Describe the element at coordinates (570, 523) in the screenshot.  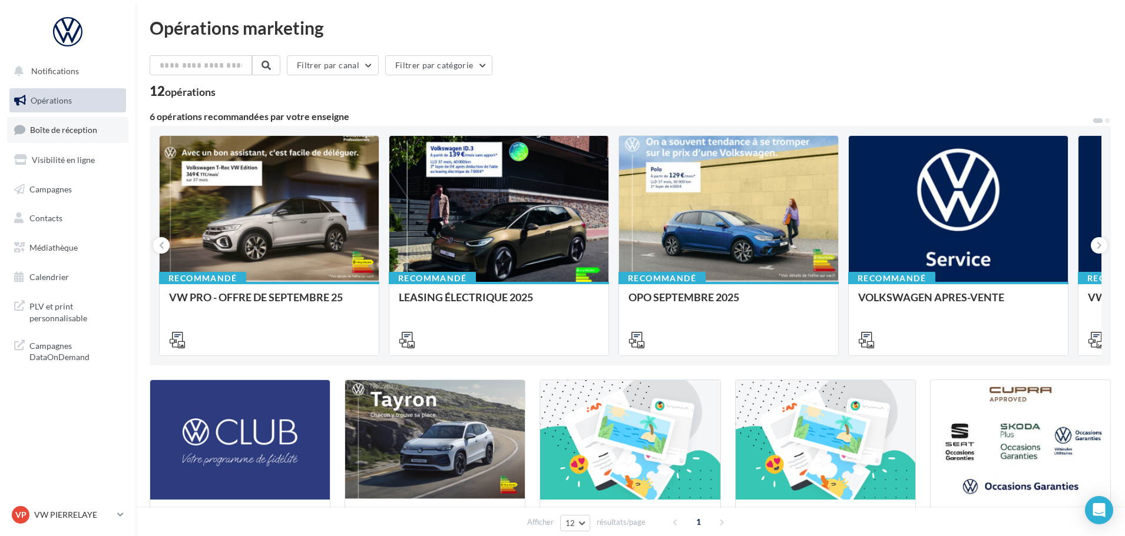
I see `span: 12` at that location.